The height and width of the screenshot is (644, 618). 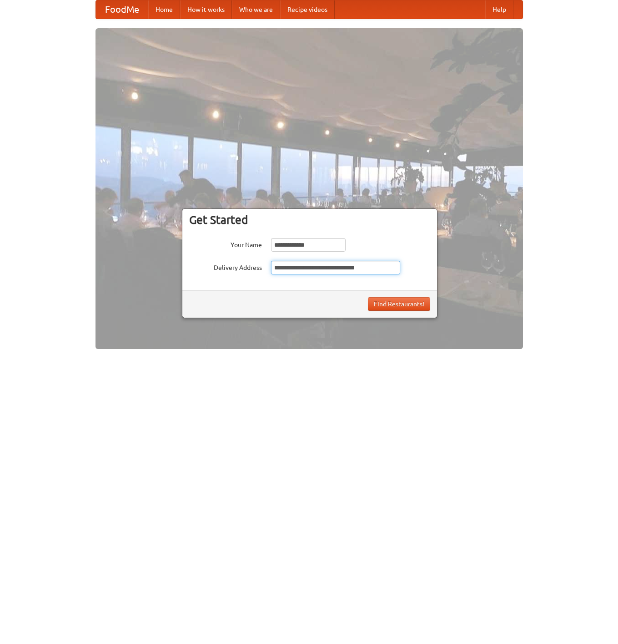 What do you see at coordinates (256, 10) in the screenshot?
I see `a: Who we are` at bounding box center [256, 10].